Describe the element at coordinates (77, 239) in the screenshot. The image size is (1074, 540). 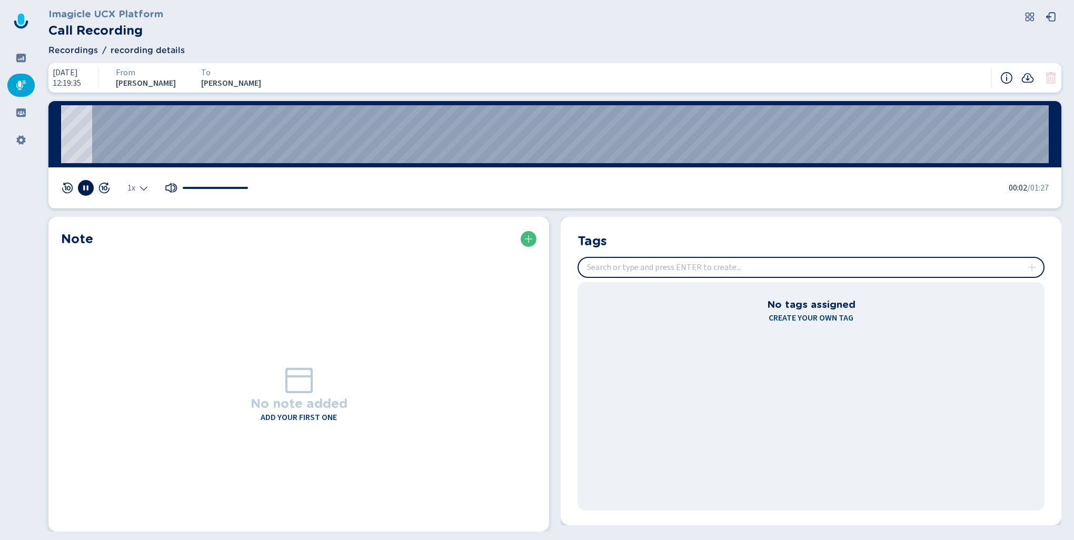
I see `h2: Note` at that location.